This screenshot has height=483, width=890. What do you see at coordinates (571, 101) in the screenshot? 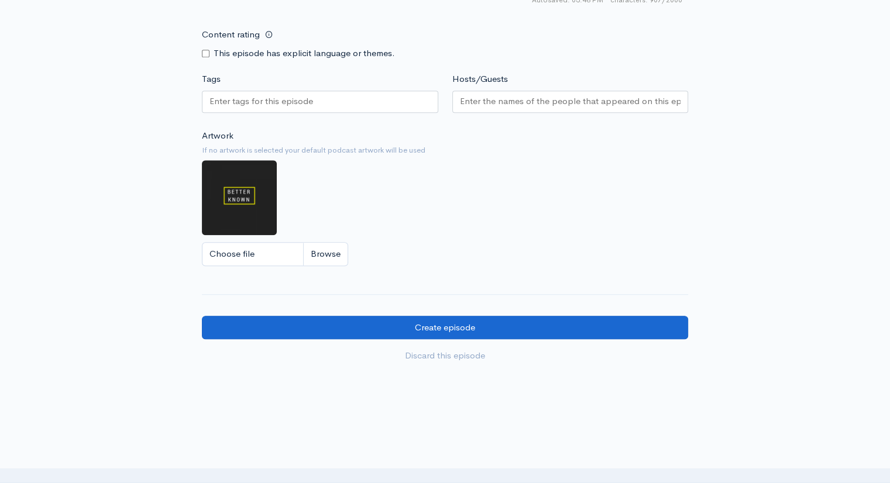
I see `input: Enter the names of the people that appeared on this episode` at bounding box center [571, 101].